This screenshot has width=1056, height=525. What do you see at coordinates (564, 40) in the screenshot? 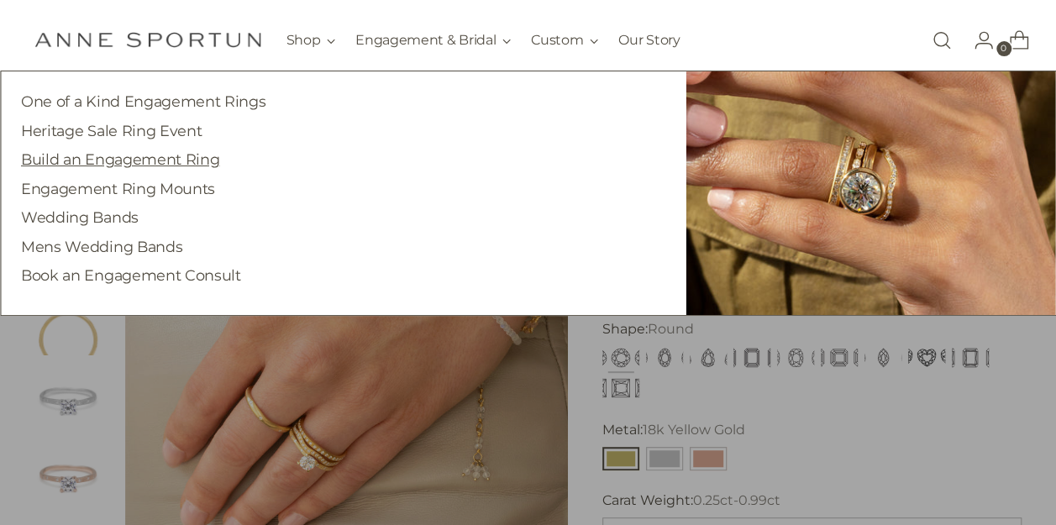
I see `button: Custom` at bounding box center [564, 40].